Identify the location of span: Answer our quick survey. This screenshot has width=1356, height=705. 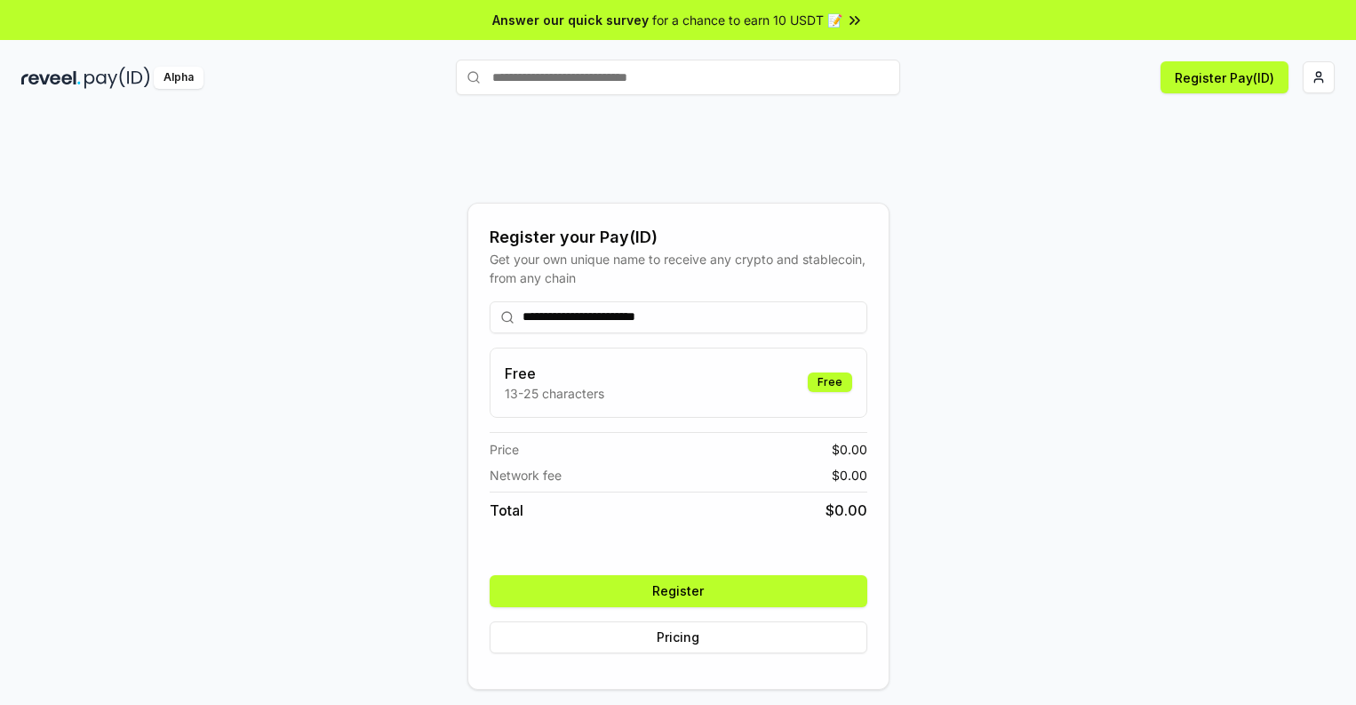
(571, 20).